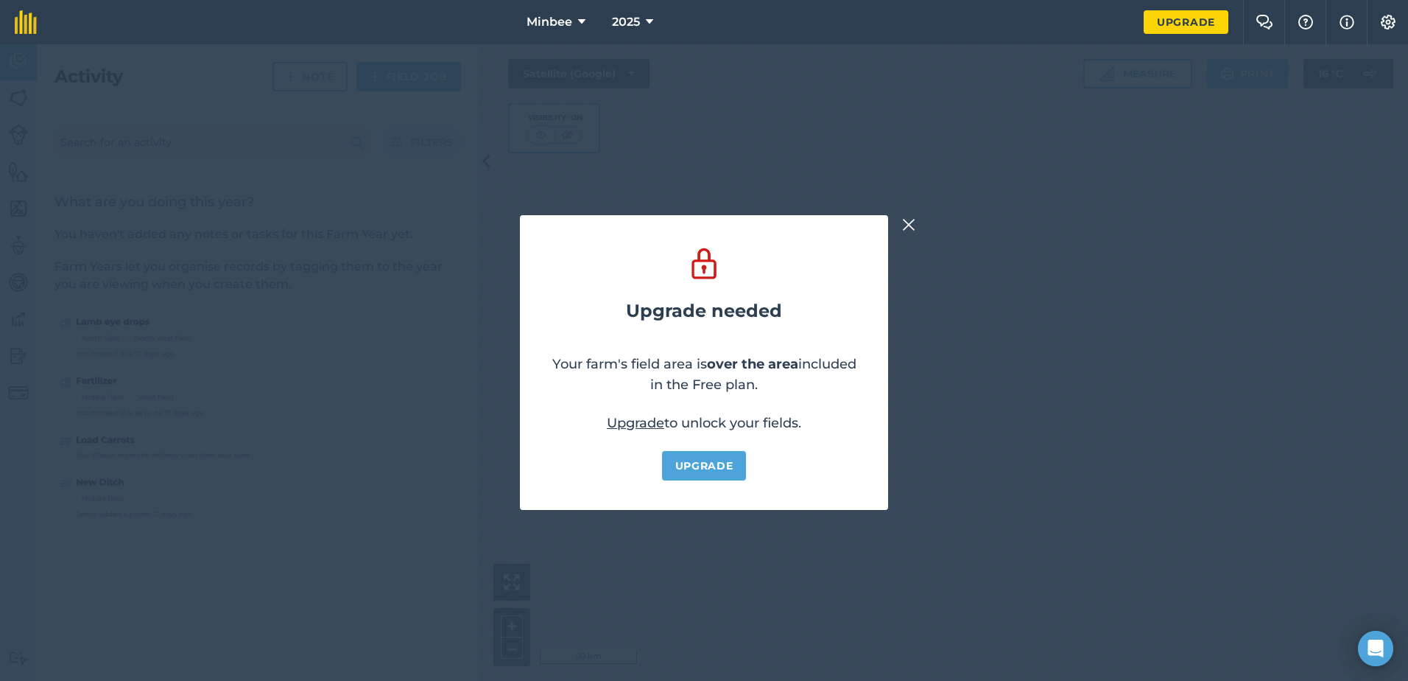 The image size is (1408, 681). What do you see at coordinates (1388, 22) in the screenshot?
I see `img: A cog icon` at bounding box center [1388, 22].